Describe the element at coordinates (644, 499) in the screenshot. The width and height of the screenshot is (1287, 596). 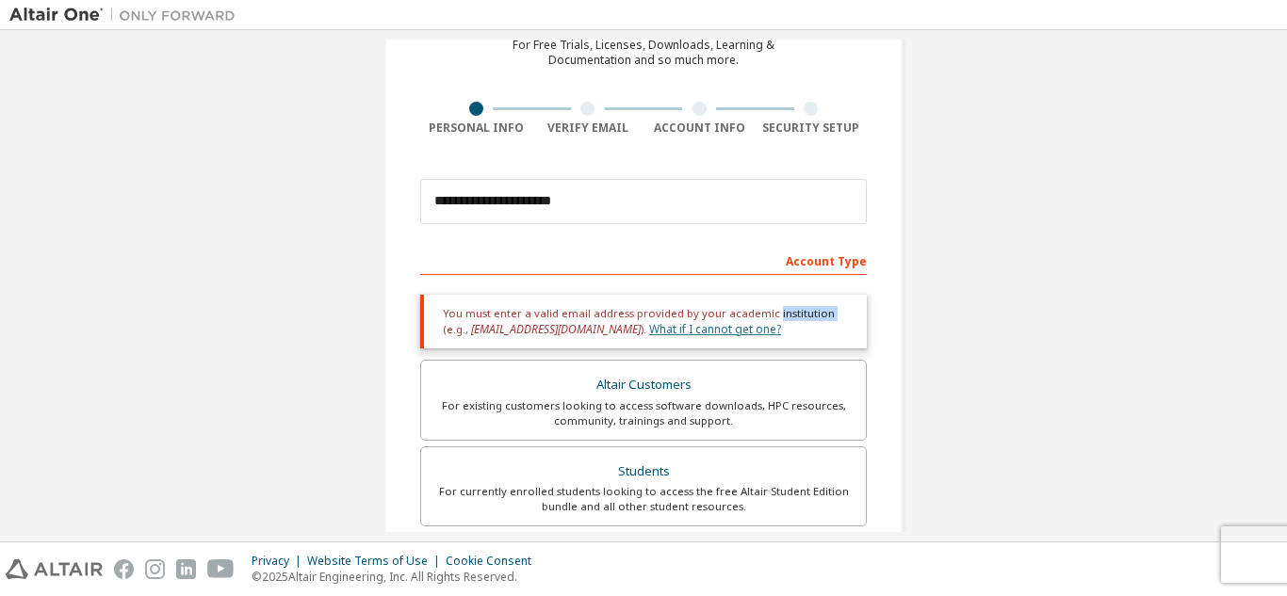
I see `div: For currently enrolled students looking to access the free Altair Student Edition bundle and all ...` at that location.